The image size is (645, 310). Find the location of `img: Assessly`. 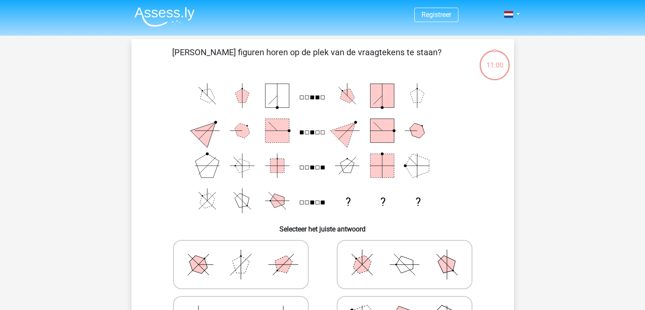

img: Assessly is located at coordinates (165, 17).